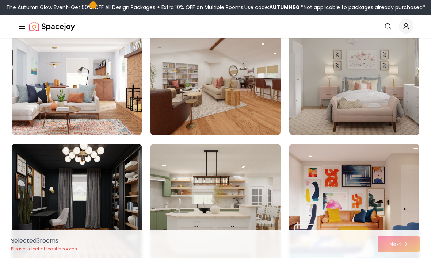 Image resolution: width=431 pixels, height=258 pixels. Describe the element at coordinates (272, 7) in the screenshot. I see `span: Use code:` at that location.